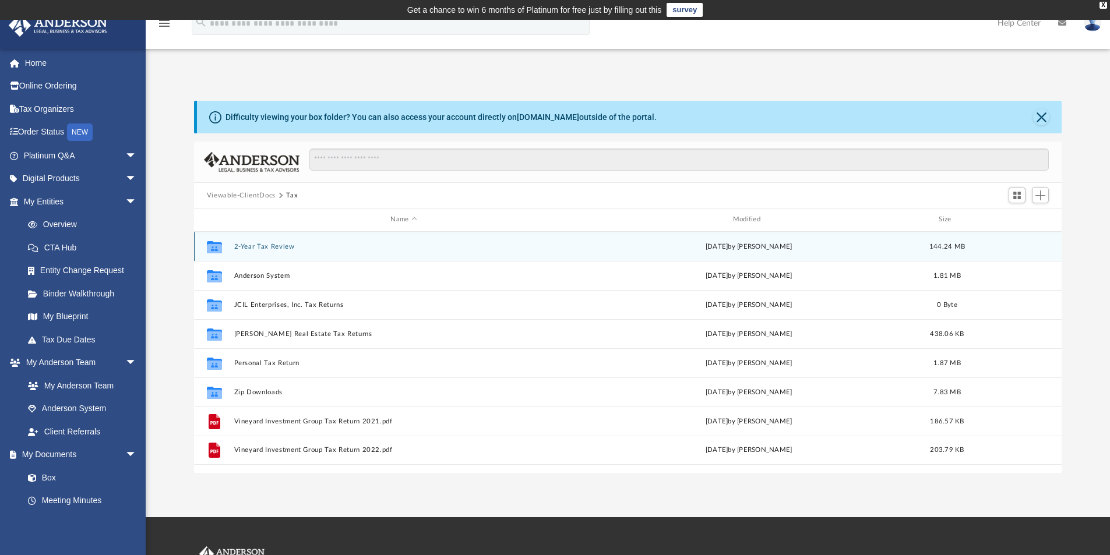 The height and width of the screenshot is (555, 1110). I want to click on button: Anderson System, so click(403, 276).